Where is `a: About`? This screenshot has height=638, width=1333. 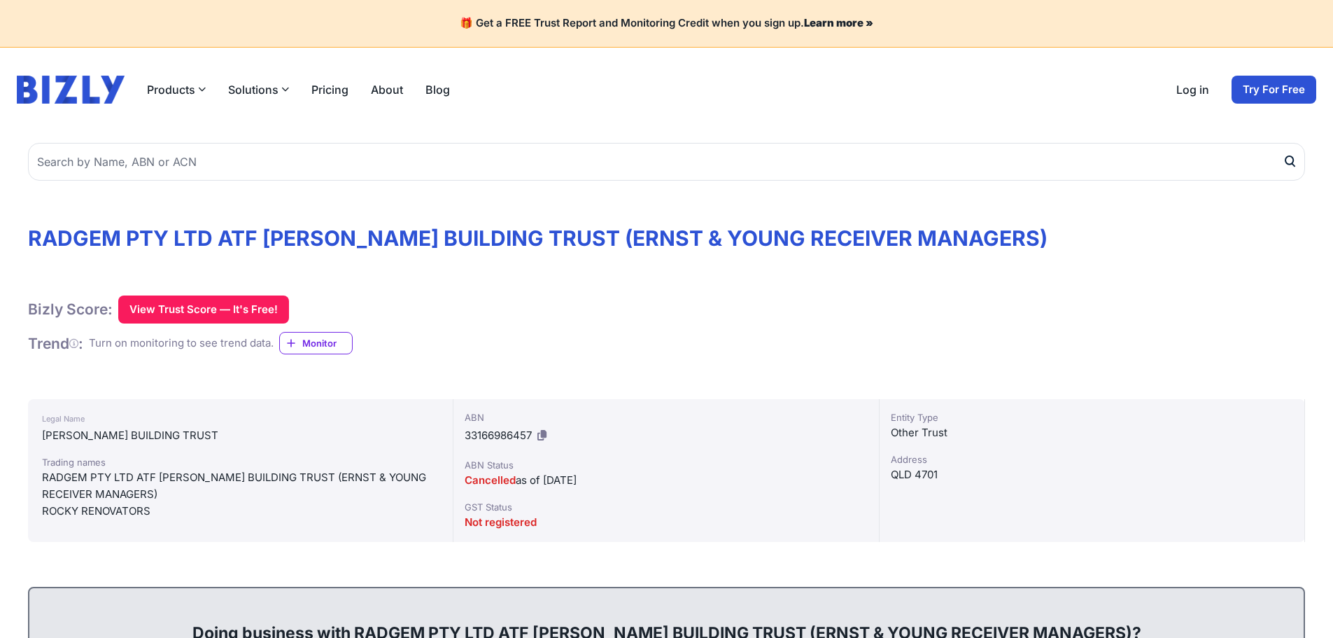 a: About is located at coordinates (387, 90).